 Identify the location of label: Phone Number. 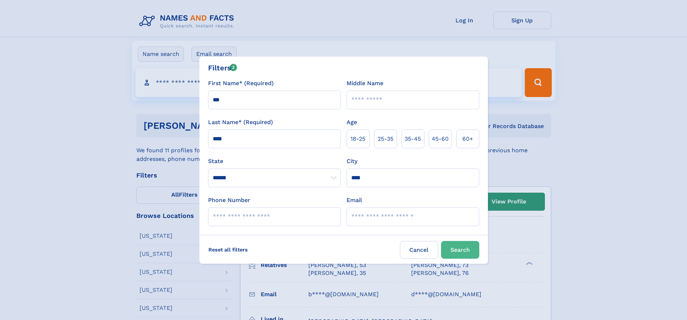
(229, 200).